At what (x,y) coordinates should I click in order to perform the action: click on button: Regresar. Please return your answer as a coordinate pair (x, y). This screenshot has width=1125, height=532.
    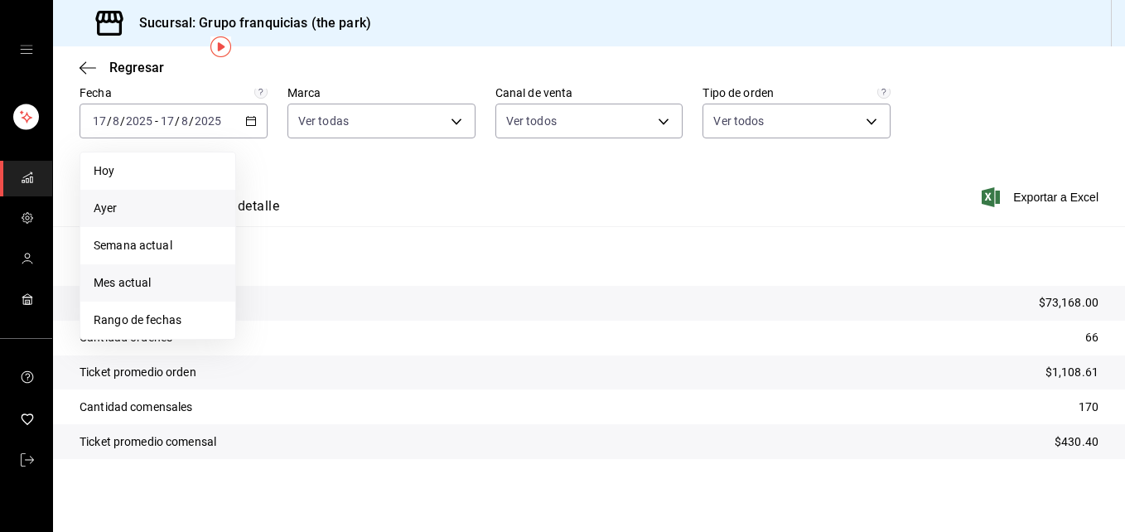
    Looking at the image, I should click on (122, 67).